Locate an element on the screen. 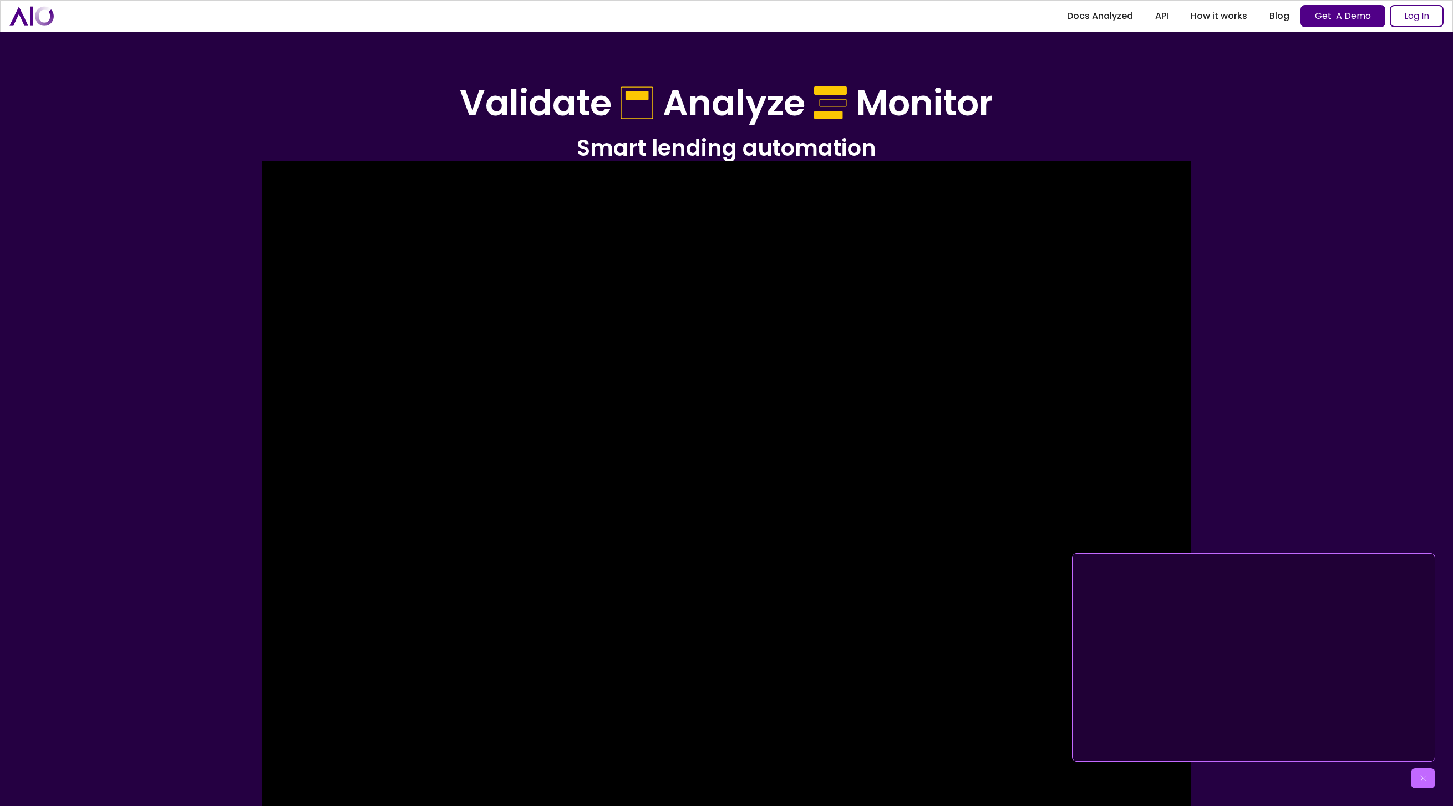 The width and height of the screenshot is (1453, 806). a: Docs Analyzed is located at coordinates (1100, 16).